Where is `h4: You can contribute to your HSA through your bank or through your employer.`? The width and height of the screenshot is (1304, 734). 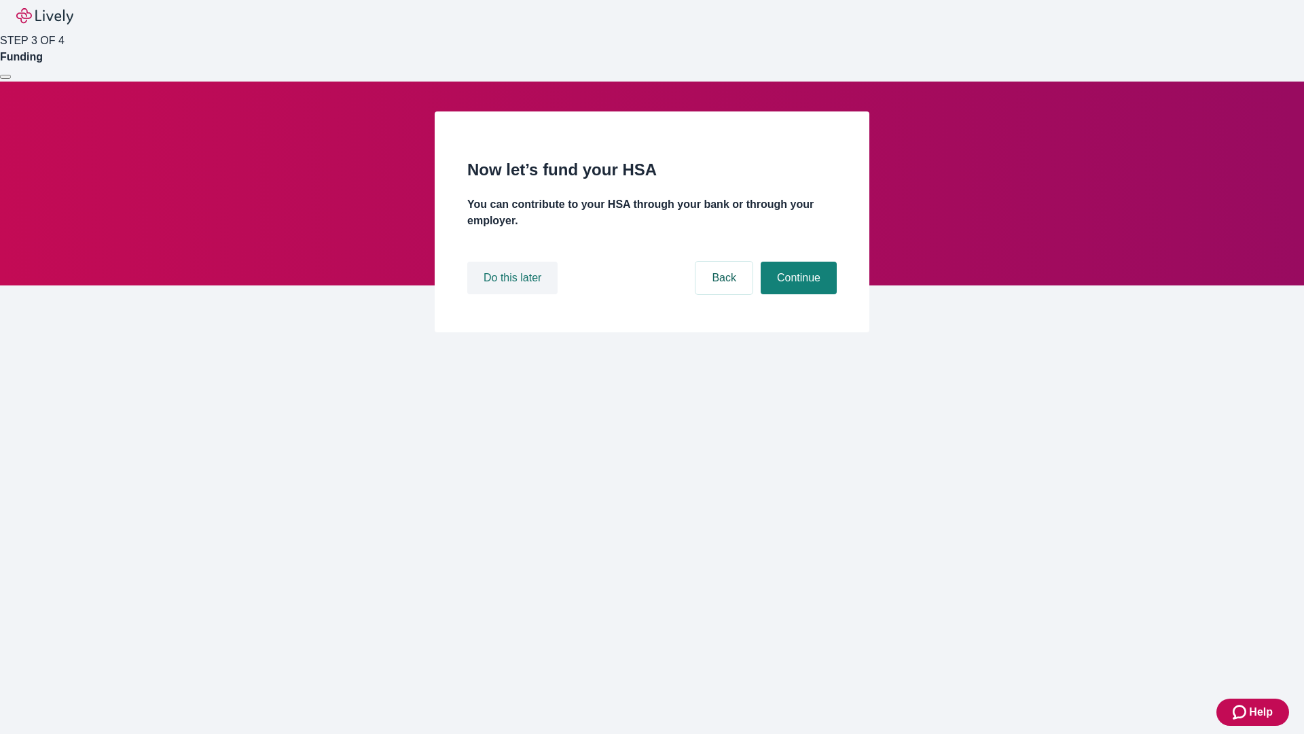
h4: You can contribute to your HSA through your bank or through your employer. is located at coordinates (652, 213).